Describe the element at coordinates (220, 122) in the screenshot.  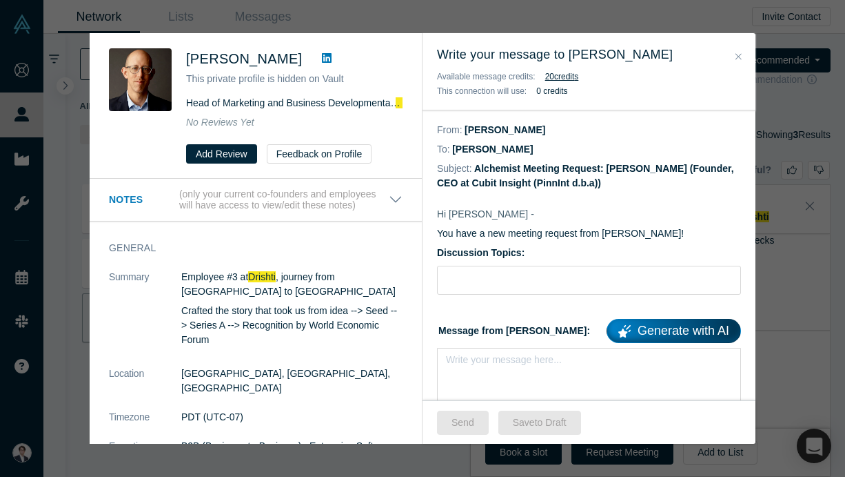
I see `span: No Reviews Yet` at that location.